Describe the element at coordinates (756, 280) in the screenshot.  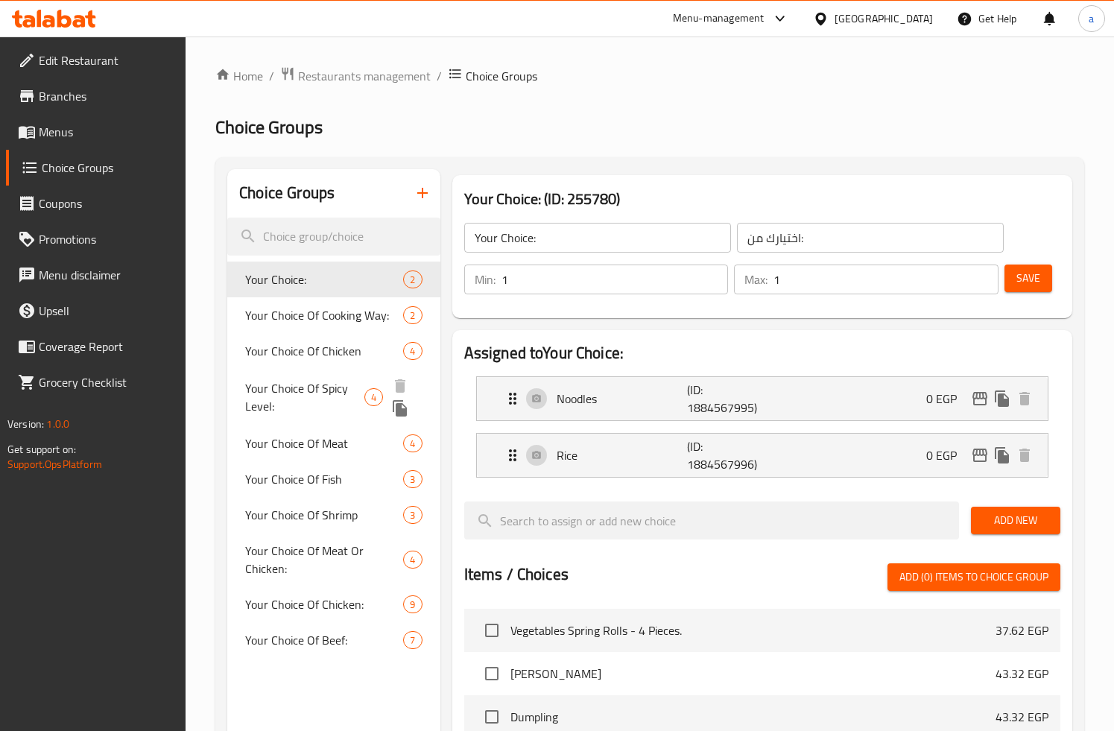
I see `p: Max:` at that location.